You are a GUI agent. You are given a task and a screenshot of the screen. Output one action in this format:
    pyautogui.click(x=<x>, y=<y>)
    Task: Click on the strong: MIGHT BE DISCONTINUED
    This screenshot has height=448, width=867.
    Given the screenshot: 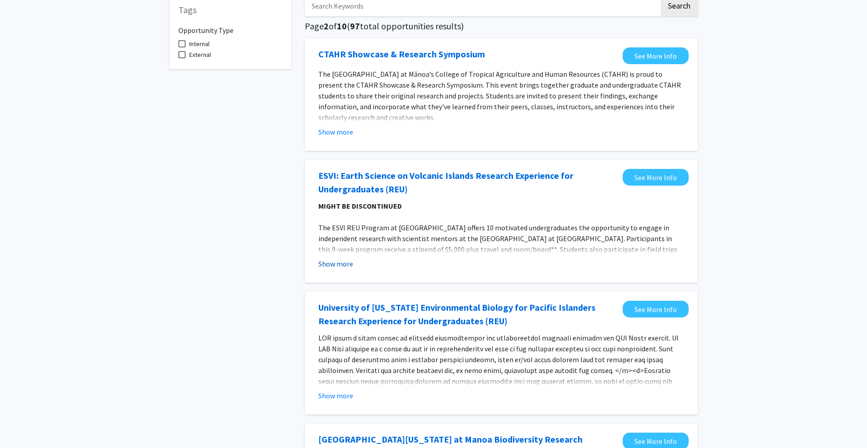 What is the action you would take?
    pyautogui.click(x=360, y=206)
    